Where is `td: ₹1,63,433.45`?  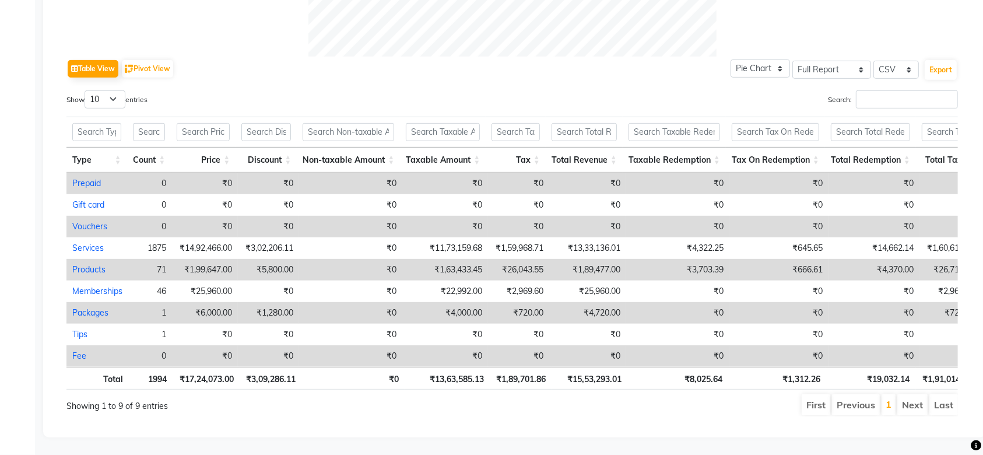 td: ₹1,63,433.45 is located at coordinates (445, 269).